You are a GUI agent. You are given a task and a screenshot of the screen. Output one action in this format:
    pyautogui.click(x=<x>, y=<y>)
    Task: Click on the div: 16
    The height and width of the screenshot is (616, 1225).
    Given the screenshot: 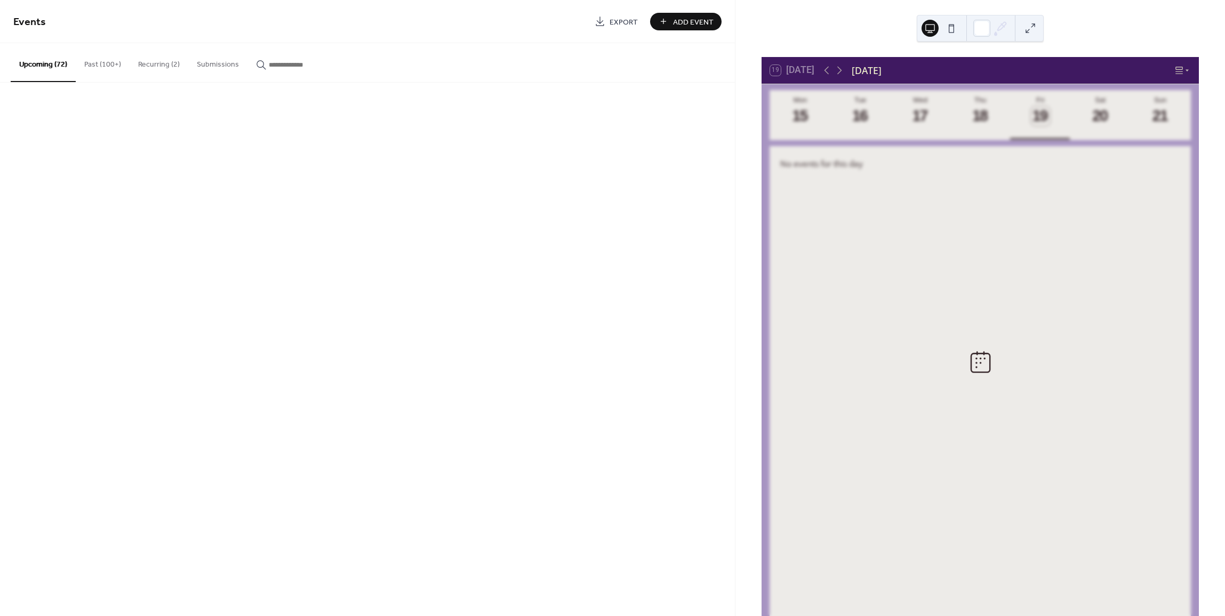 What is the action you would take?
    pyautogui.click(x=860, y=116)
    